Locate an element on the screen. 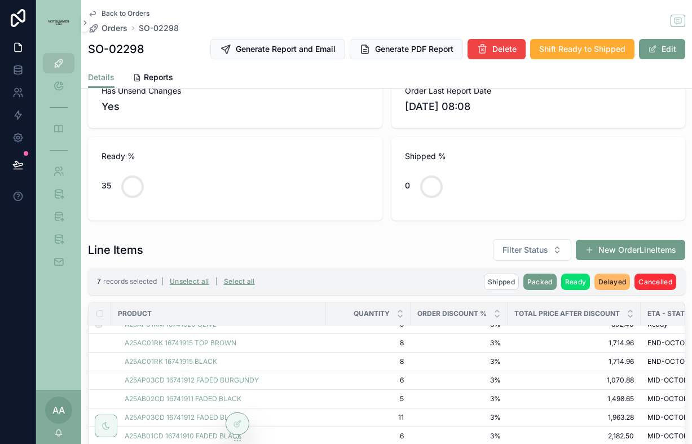 The width and height of the screenshot is (692, 444). div: scrollable content is located at coordinates (59, 166).